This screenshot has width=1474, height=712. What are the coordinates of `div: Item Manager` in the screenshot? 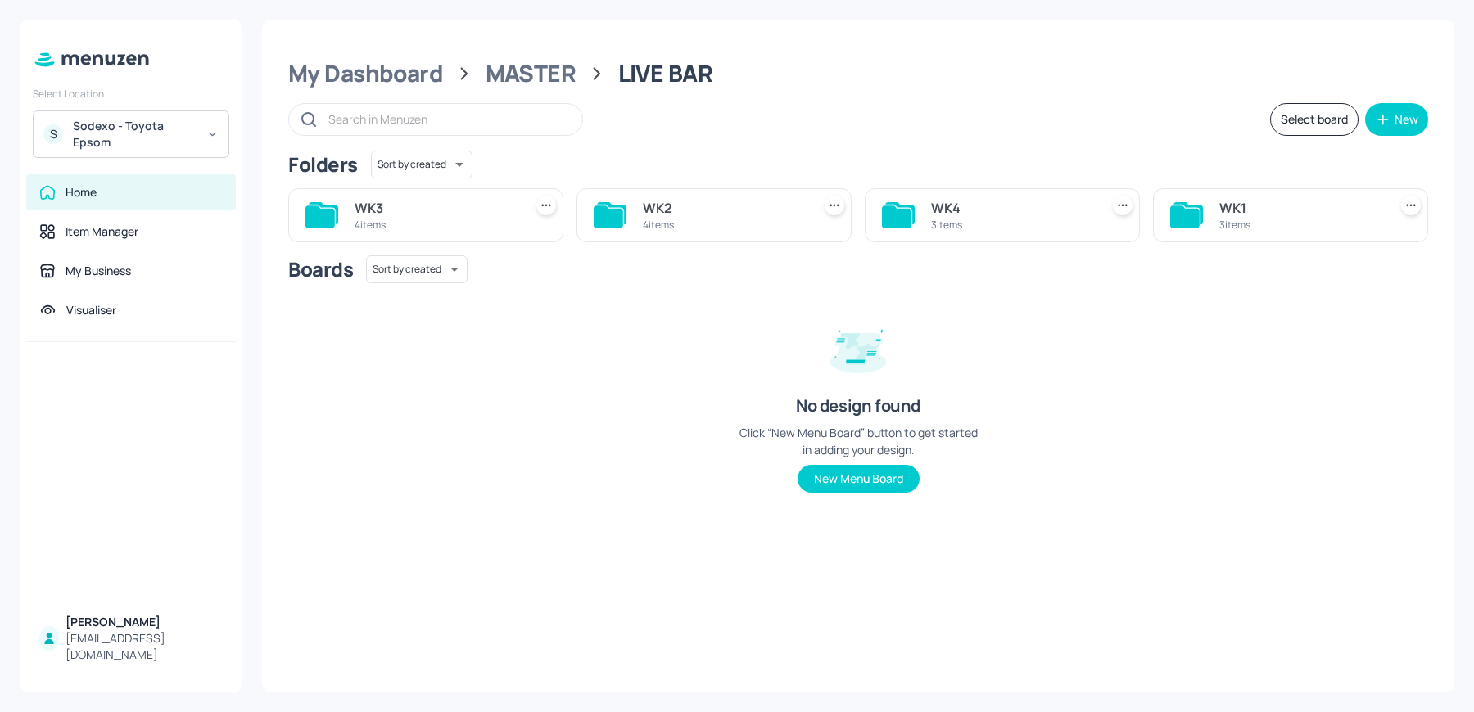 It's located at (102, 232).